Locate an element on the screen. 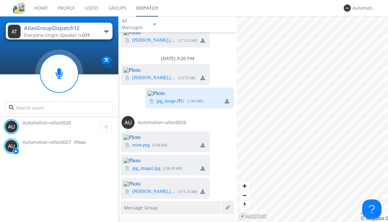 The height and width of the screenshot is (222, 388). span: Reset bearing to north is located at coordinates (245, 205).